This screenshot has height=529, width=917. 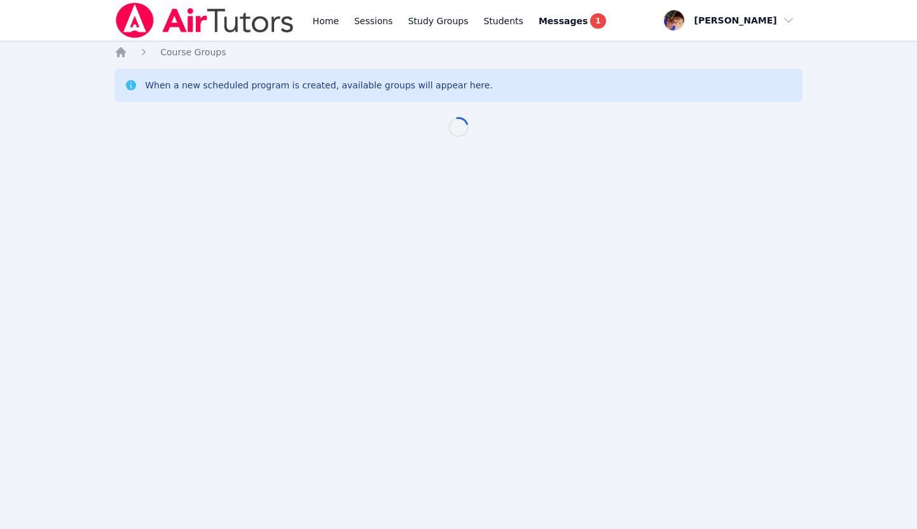 I want to click on a: Course Groups, so click(x=193, y=52).